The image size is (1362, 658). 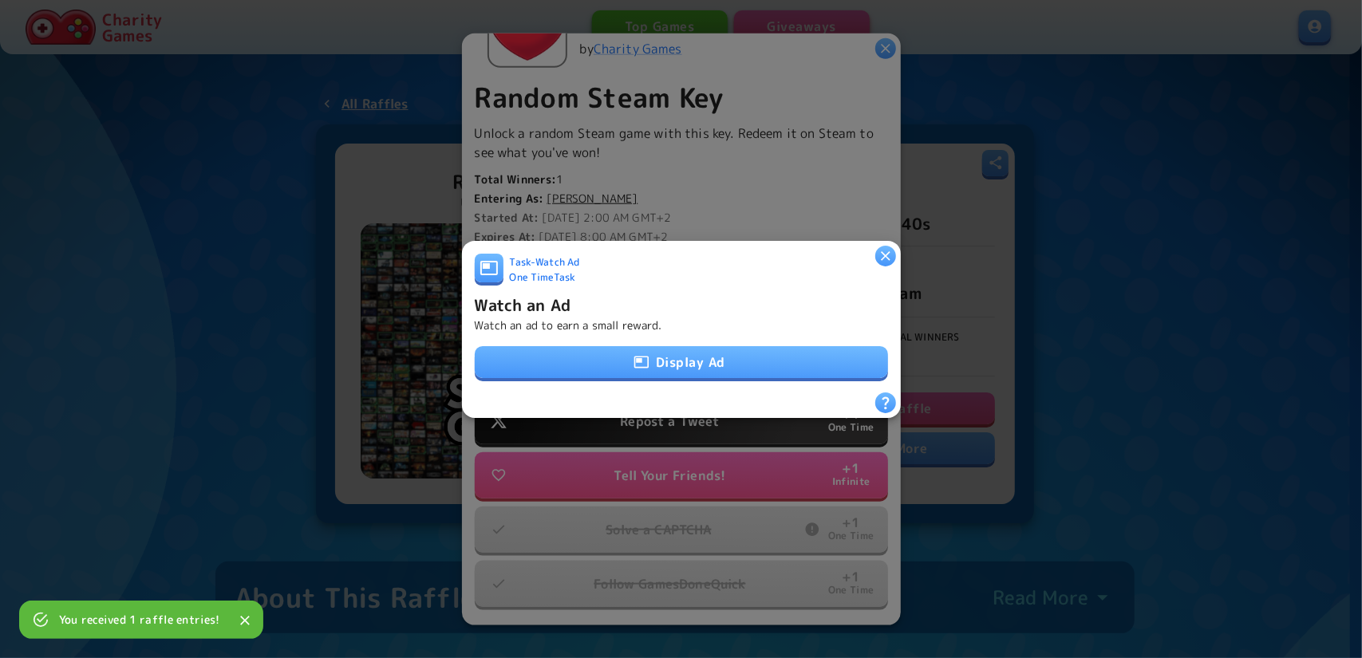 What do you see at coordinates (140, 620) in the screenshot?
I see `div: You received 1 raffle entries!` at bounding box center [140, 620].